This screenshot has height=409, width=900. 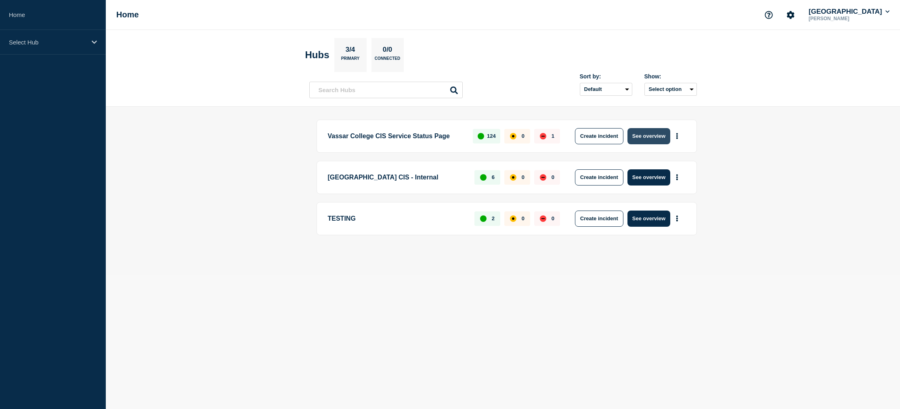 I want to click on p: Select Hub, so click(x=48, y=42).